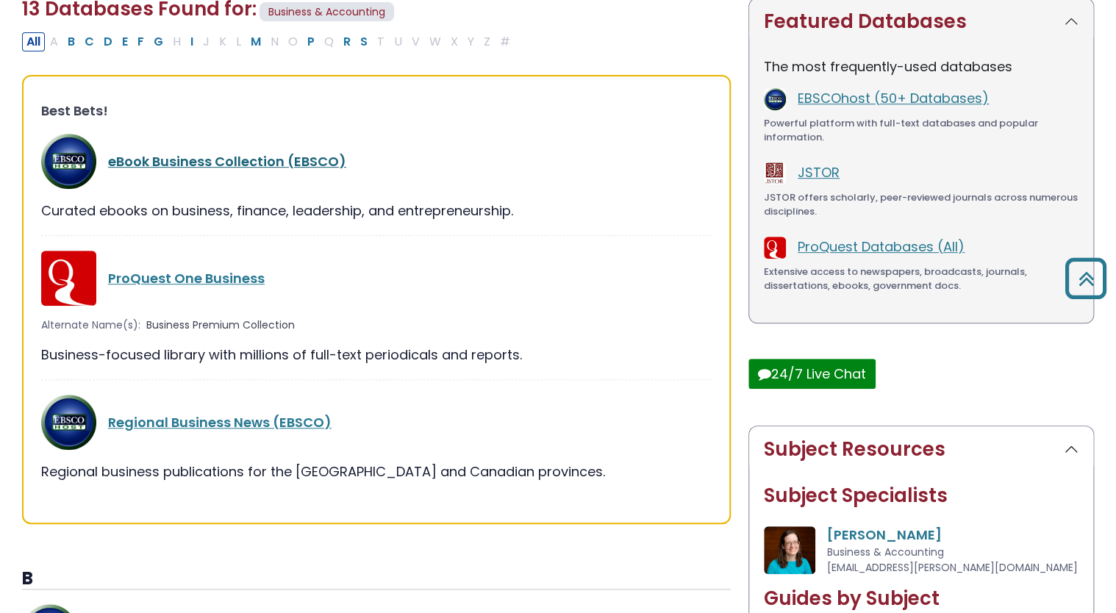  I want to click on div: Alpha-list to filter by first letter of database name, so click(269, 40).